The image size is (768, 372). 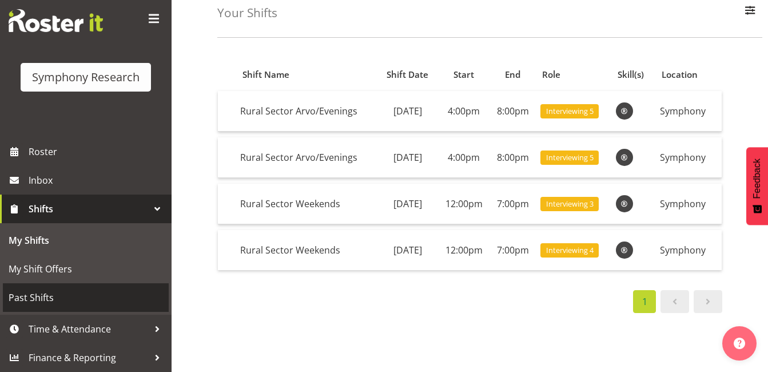 What do you see at coordinates (86, 297) in the screenshot?
I see `span: Past Shifts` at bounding box center [86, 297].